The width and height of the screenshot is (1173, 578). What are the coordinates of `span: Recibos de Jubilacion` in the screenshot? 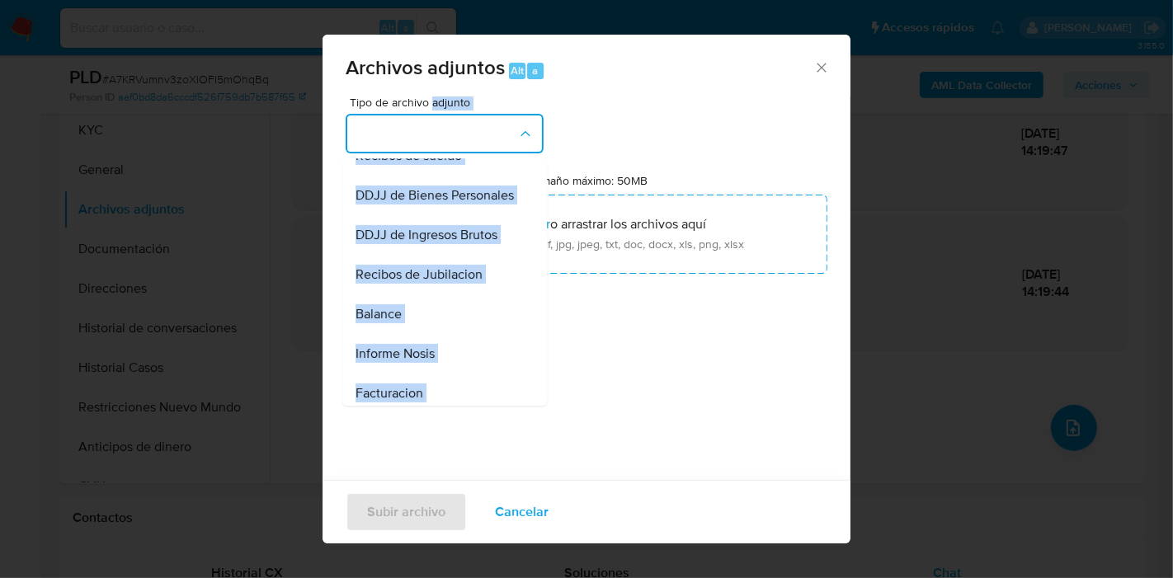 It's located at (419, 275).